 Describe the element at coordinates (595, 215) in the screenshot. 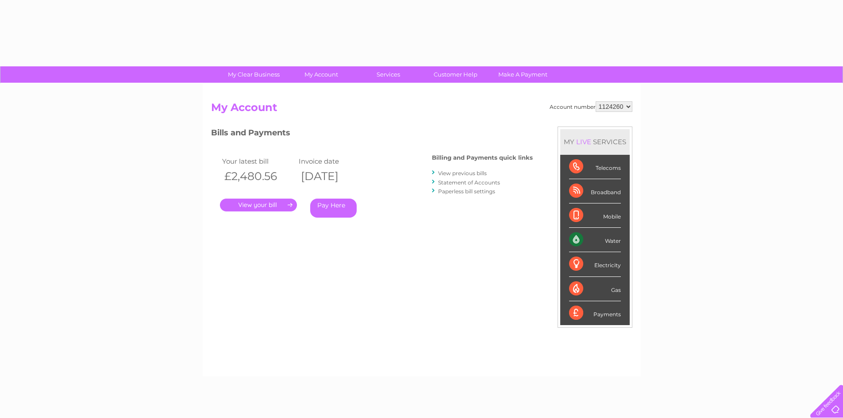

I see `div: Mobile` at that location.